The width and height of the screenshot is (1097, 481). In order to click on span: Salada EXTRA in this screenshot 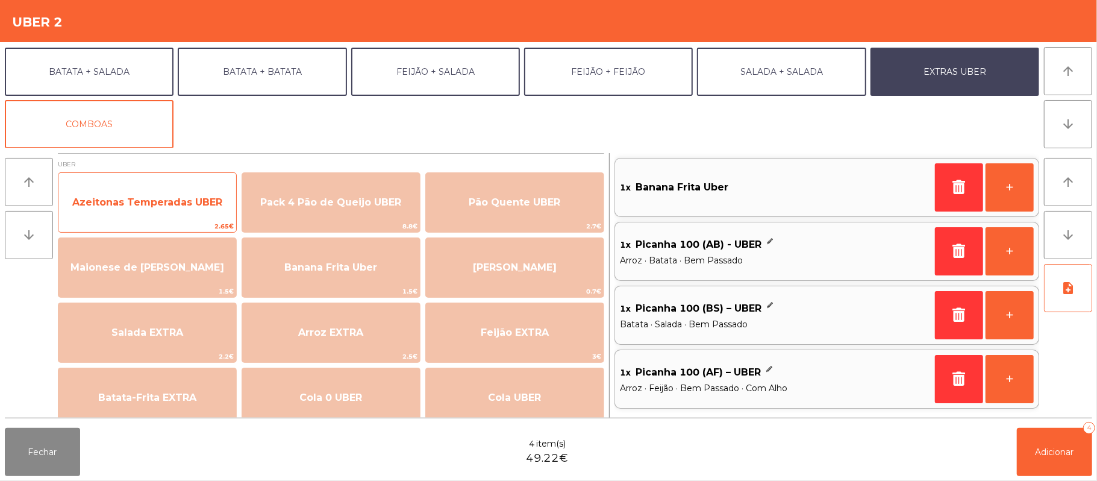, I will do `click(147, 332)`.